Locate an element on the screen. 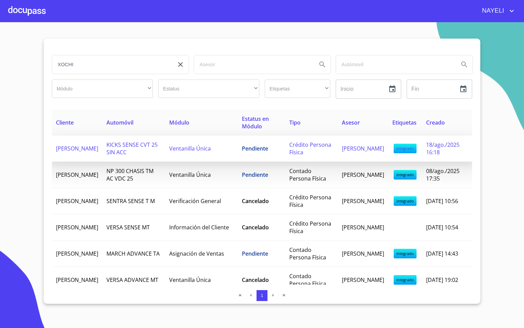 Image resolution: width=524 pixels, height=328 pixels. span: Asesor is located at coordinates (350, 122).